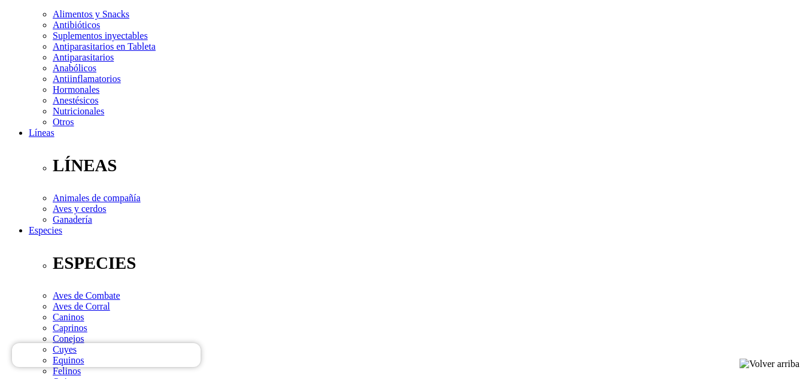 The width and height of the screenshot is (809, 379). What do you see at coordinates (72, 219) in the screenshot?
I see `span: Ganadería` at bounding box center [72, 219].